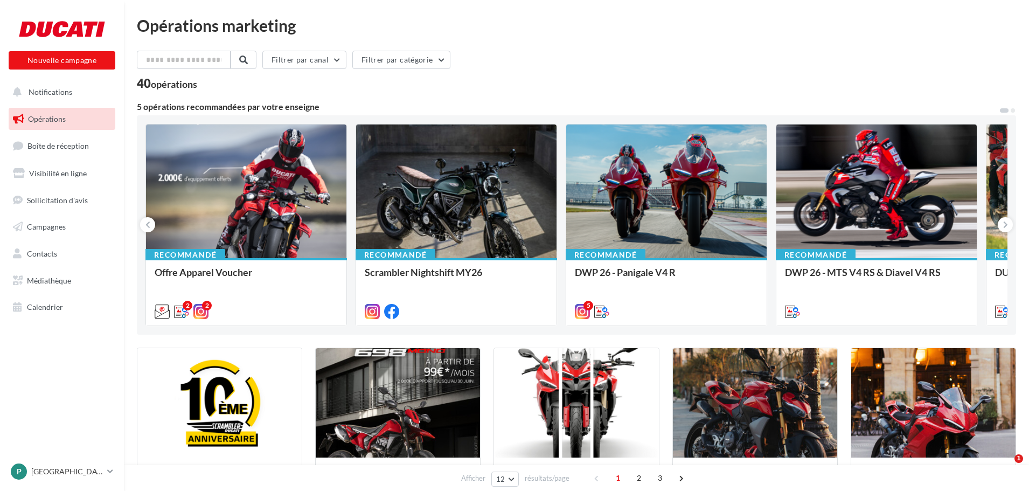  What do you see at coordinates (62, 174) in the screenshot?
I see `a: Visibilité en ligne` at bounding box center [62, 174].